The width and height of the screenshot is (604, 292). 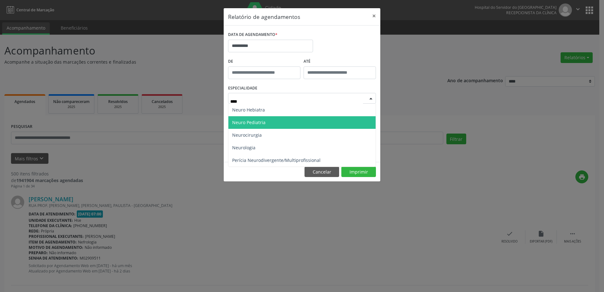 I want to click on button: Imprimir, so click(x=359, y=172).